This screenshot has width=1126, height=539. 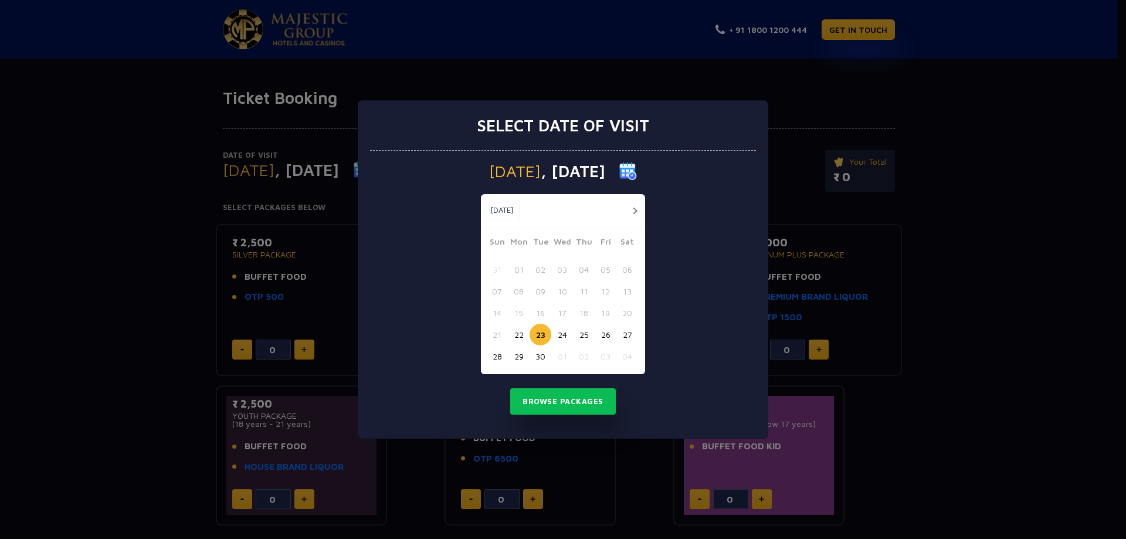 What do you see at coordinates (519, 334) in the screenshot?
I see `button: 22` at bounding box center [519, 334].